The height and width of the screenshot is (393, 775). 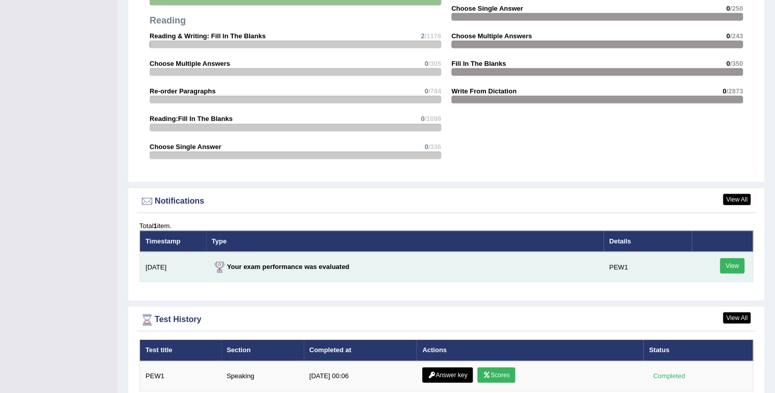 I want to click on strong: Fill In The Blanks, so click(x=479, y=63).